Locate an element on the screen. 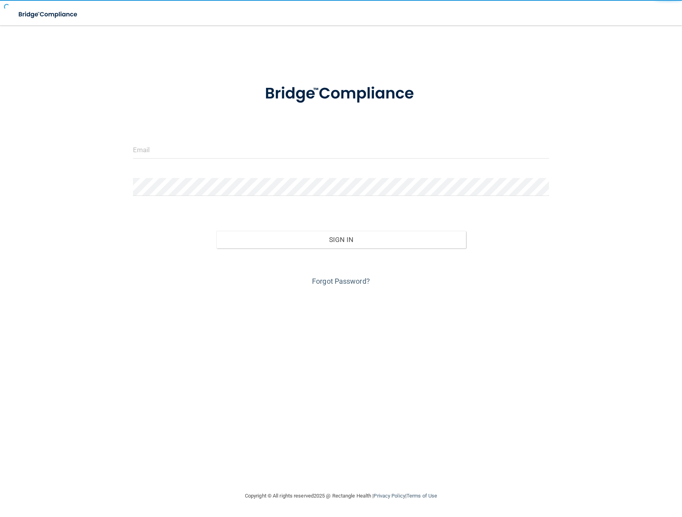  a: Privacy Policy is located at coordinates (389, 495).